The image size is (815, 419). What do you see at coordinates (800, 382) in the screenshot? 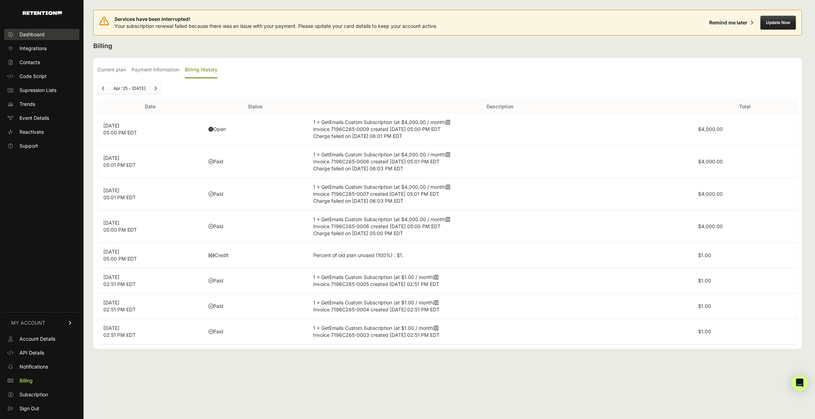
I see `div: Open Intercom Messenger` at bounding box center [800, 382].